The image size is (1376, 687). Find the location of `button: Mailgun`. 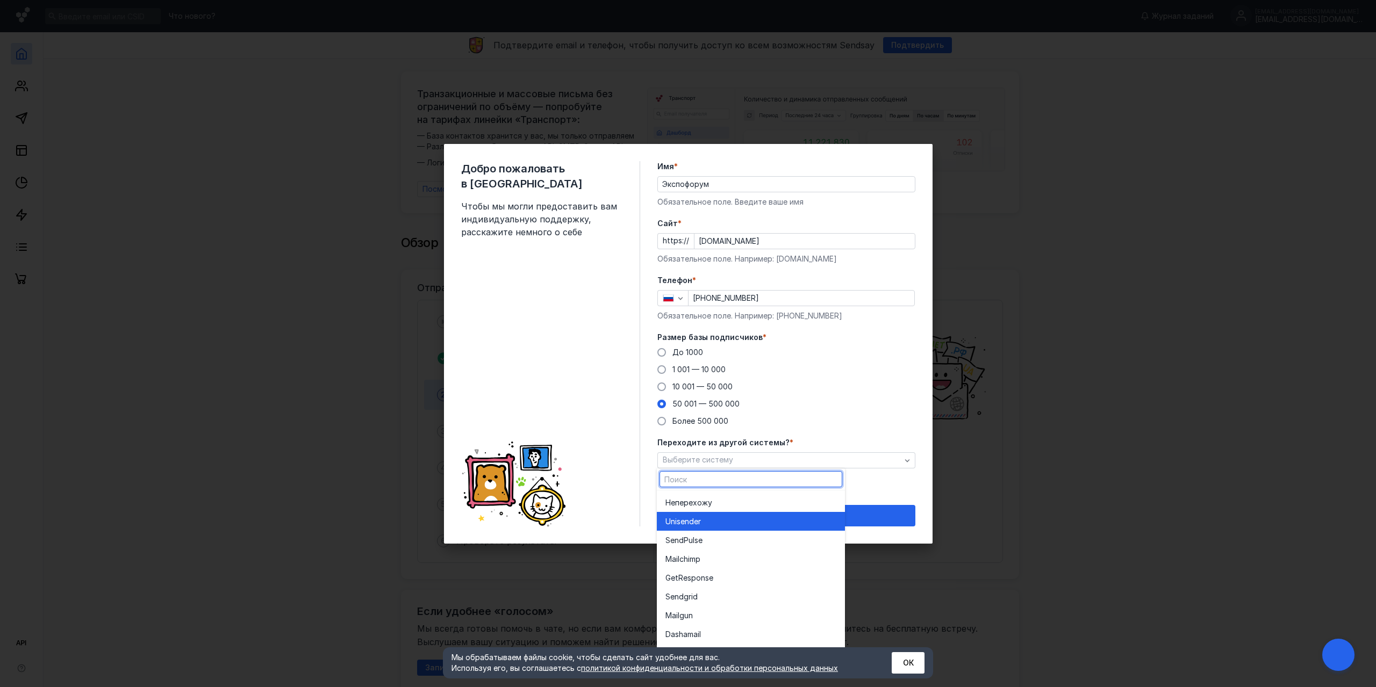

button: Mailgun is located at coordinates (751, 615).